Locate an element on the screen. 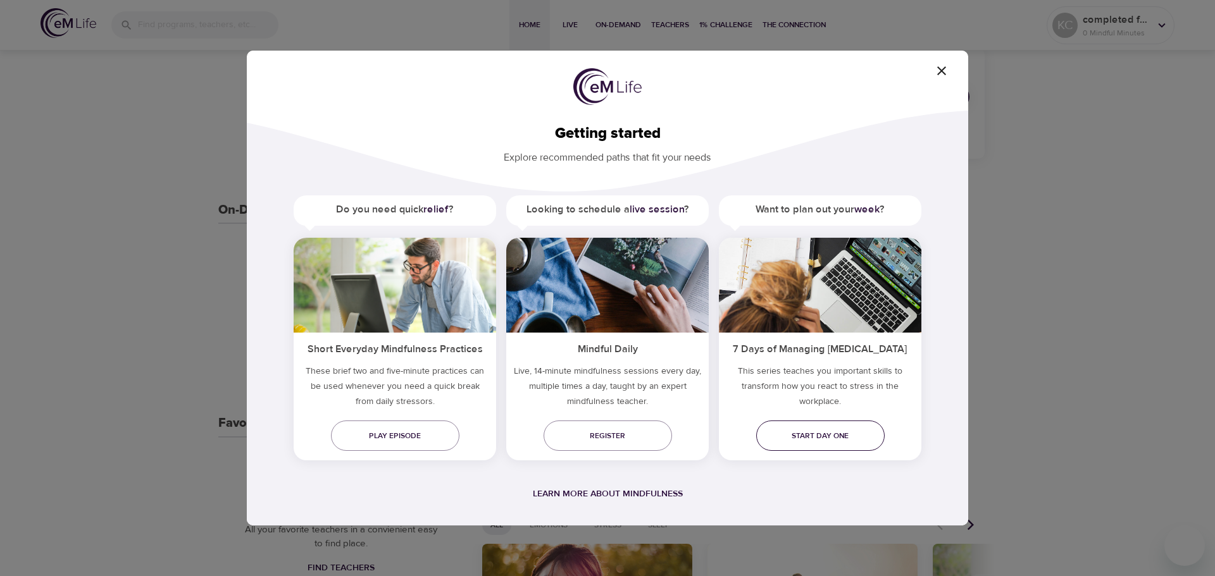 This screenshot has width=1215, height=576. b: live session is located at coordinates (657, 209).